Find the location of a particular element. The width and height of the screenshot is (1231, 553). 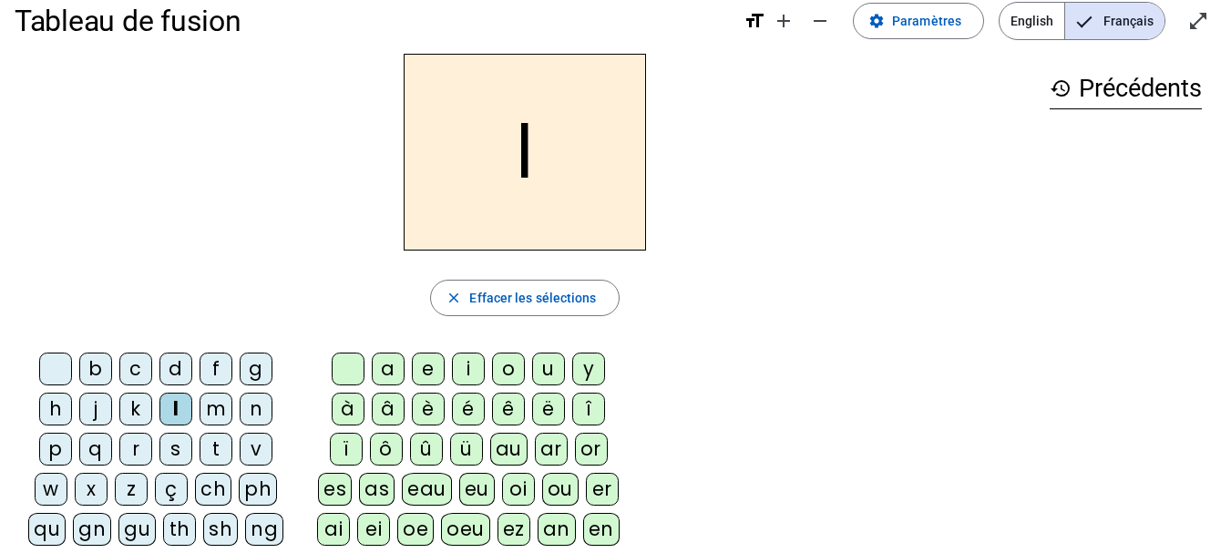

div: s is located at coordinates (176, 449).